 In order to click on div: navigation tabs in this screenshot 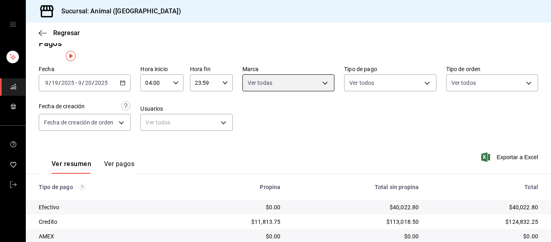, I will do `click(93, 167)`.